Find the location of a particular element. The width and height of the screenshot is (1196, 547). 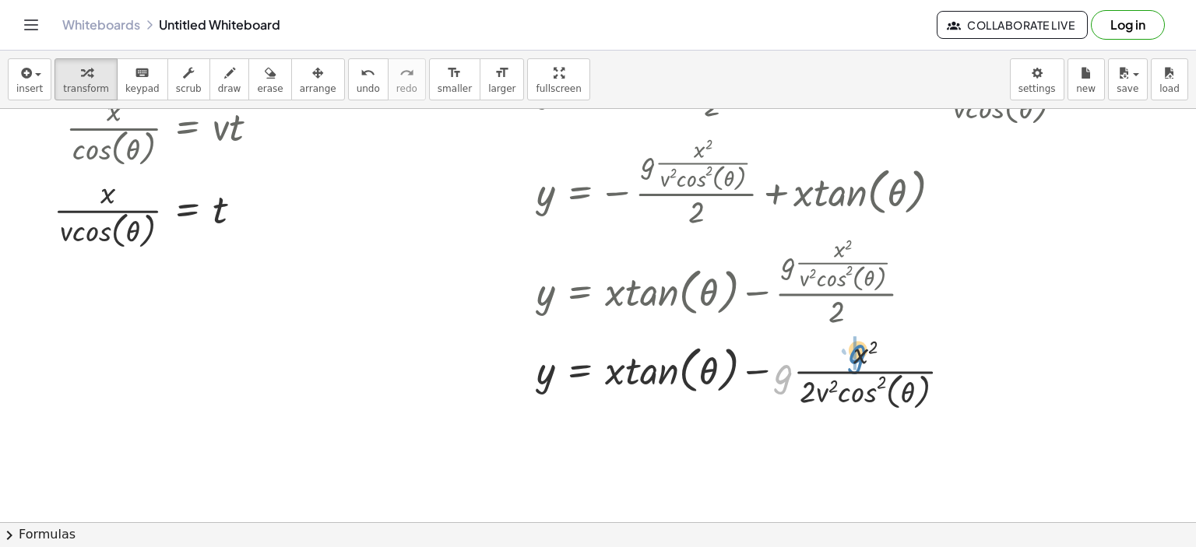

button: save is located at coordinates (1128, 79).